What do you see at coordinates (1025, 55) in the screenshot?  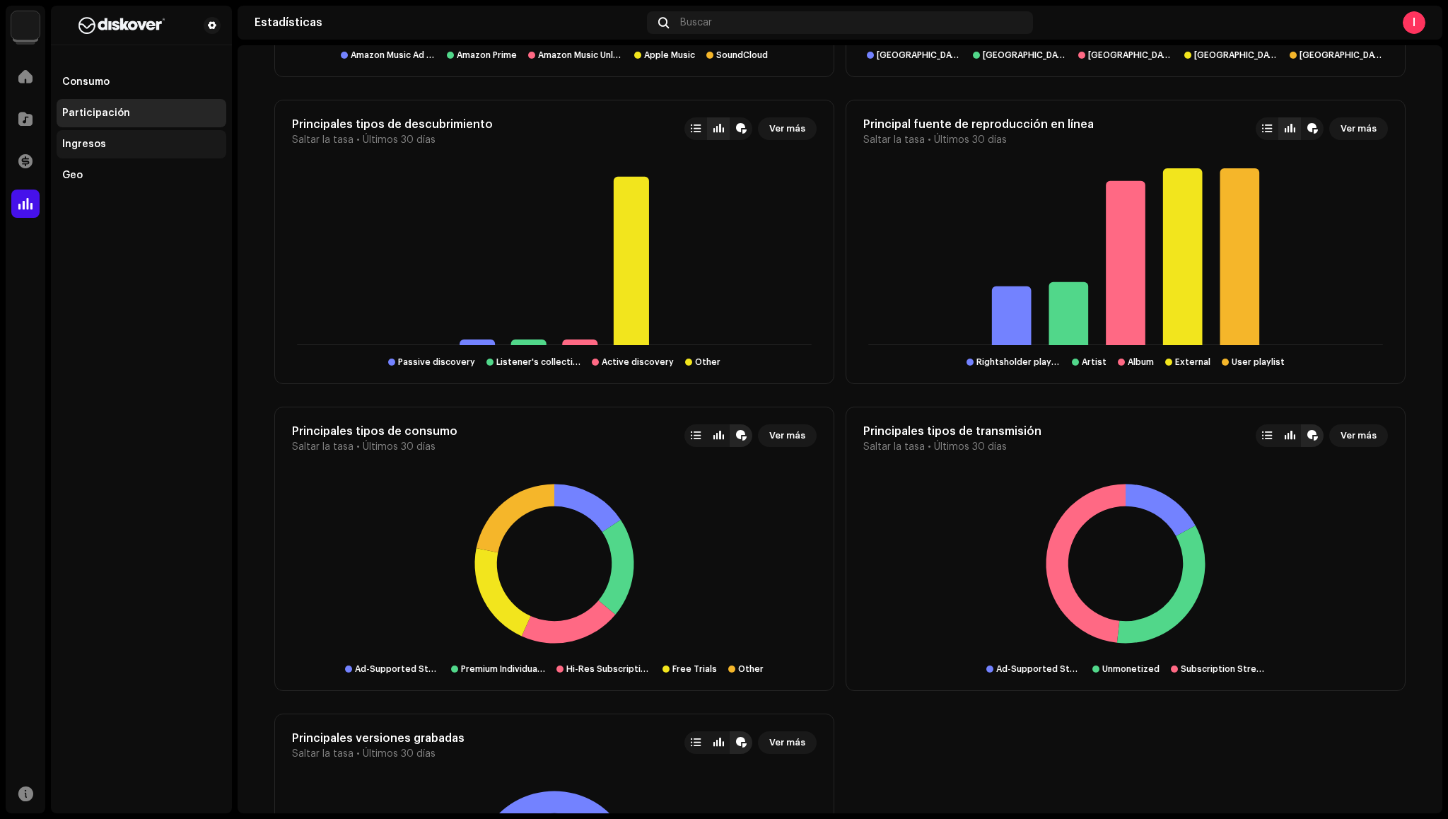 I see `div: Egypt` at bounding box center [1025, 55].